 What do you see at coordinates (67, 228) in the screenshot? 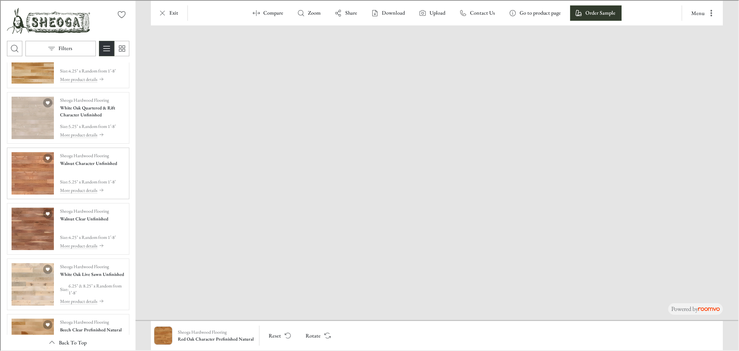
I see `div: See Walnut Clear Unfinished in the room` at bounding box center [67, 228].